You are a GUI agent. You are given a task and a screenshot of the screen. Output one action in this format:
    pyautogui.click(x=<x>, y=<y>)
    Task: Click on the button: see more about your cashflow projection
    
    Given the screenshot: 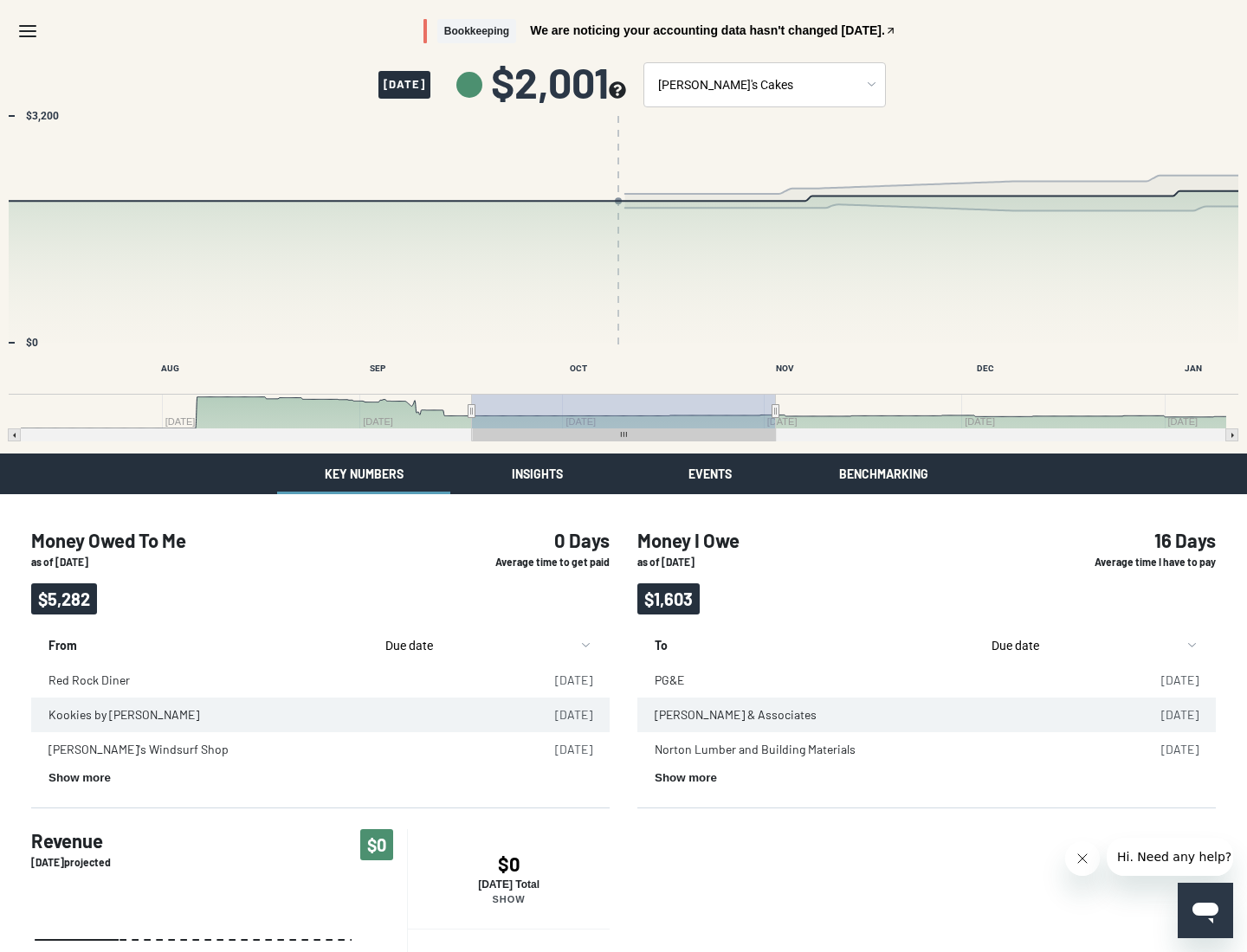 What is the action you would take?
    pyautogui.click(x=617, y=91)
    